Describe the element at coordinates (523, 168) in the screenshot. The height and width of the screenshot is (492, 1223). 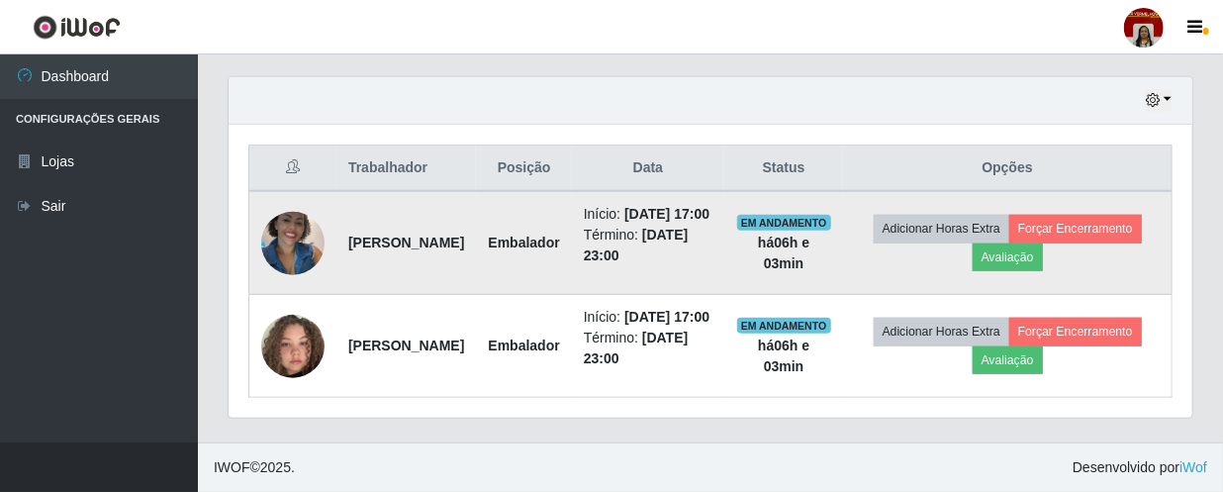
I see `th: Posição` at that location.